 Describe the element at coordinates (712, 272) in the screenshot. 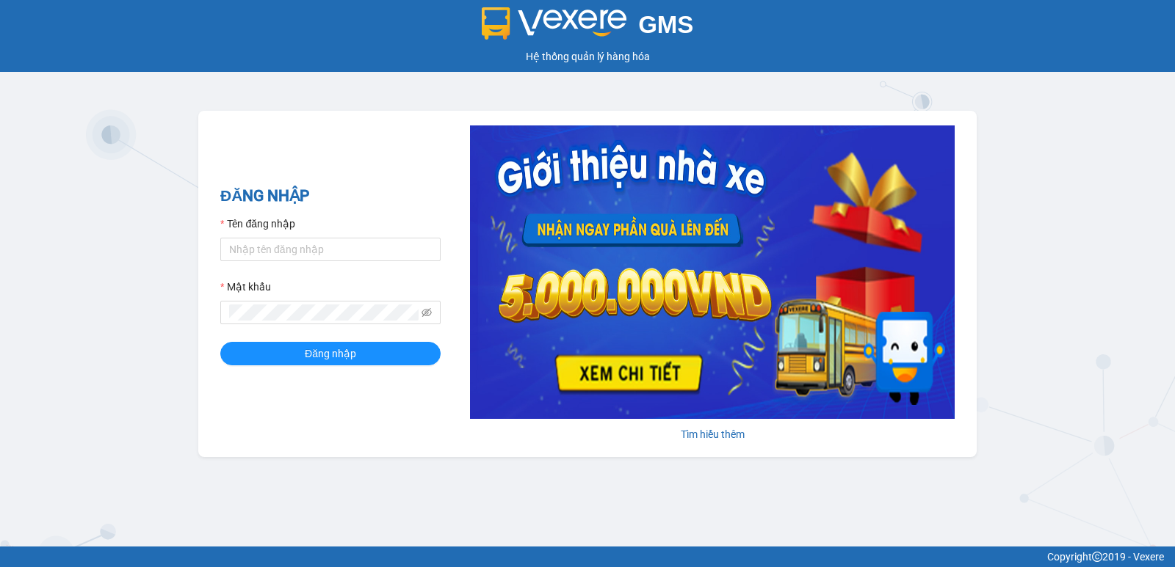

I see `img: banner-0` at that location.